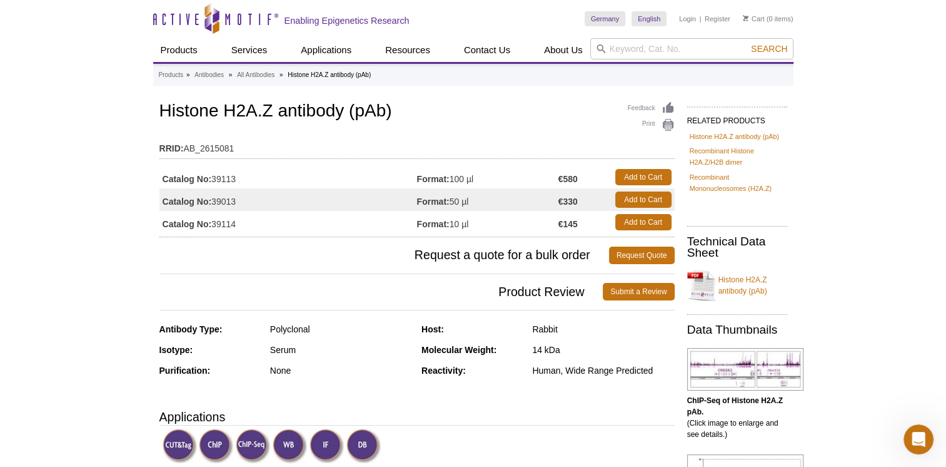 This screenshot has height=467, width=946. What do you see at coordinates (568, 201) in the screenshot?
I see `strong: €330` at bounding box center [568, 201].